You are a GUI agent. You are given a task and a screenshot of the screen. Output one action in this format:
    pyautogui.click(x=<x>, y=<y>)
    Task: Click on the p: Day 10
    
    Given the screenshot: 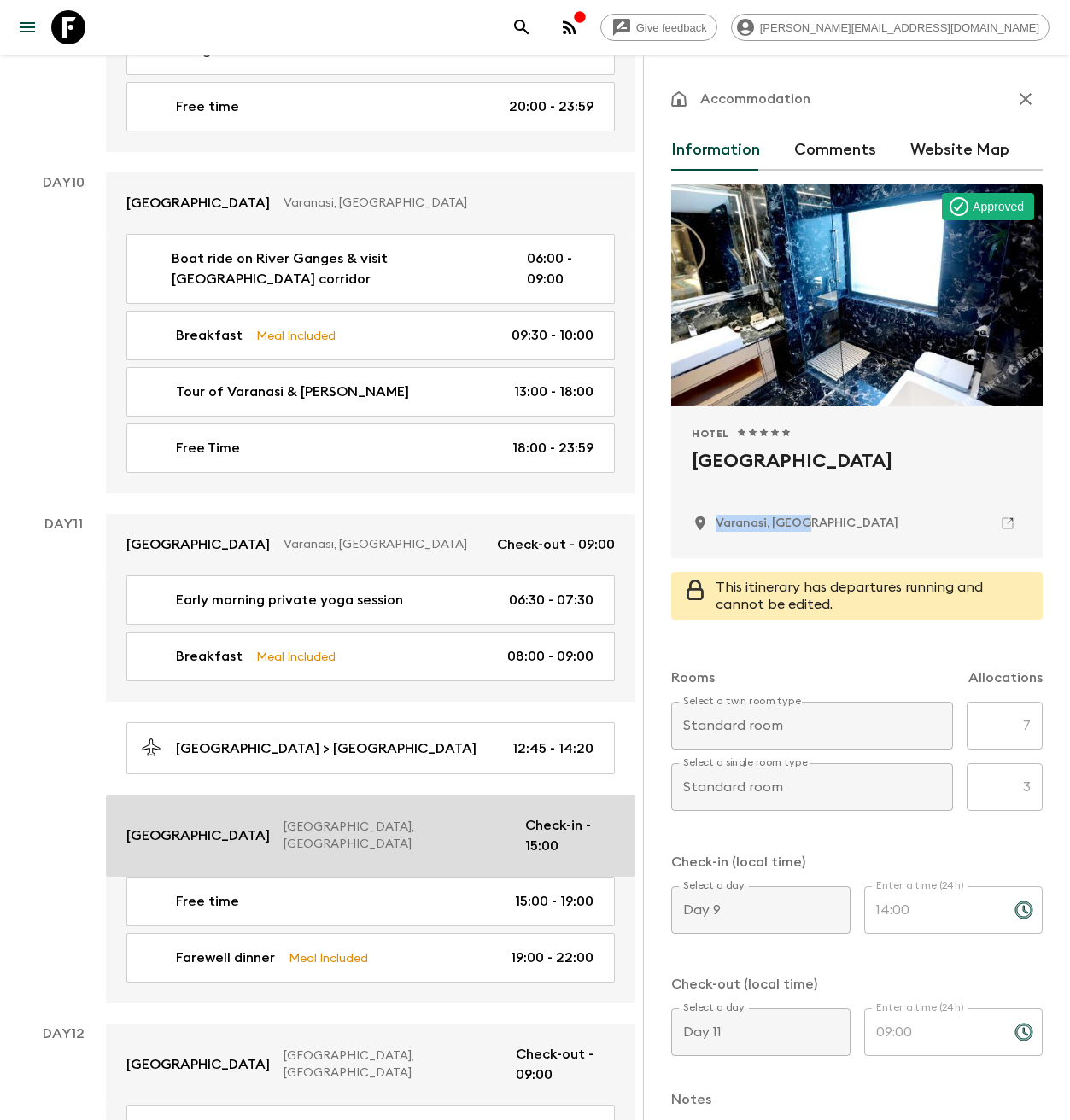 What is the action you would take?
    pyautogui.click(x=63, y=183)
    